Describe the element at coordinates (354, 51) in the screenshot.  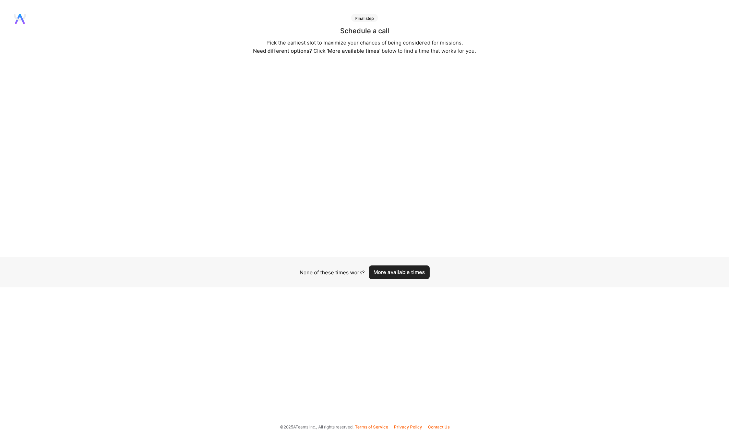
I see `span: 'More available times'` at that location.